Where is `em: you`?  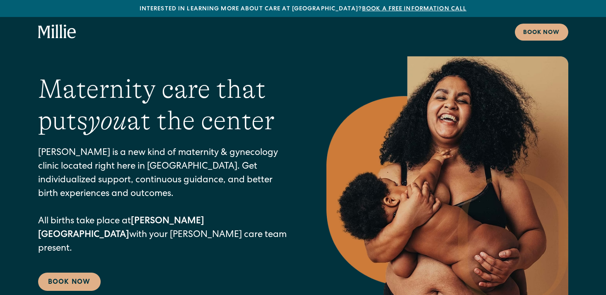 em: you is located at coordinates (107, 120).